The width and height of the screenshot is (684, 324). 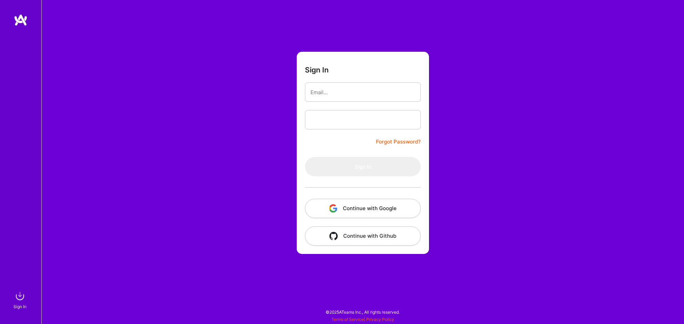 What do you see at coordinates (380, 319) in the screenshot?
I see `a: Privacy Policy` at bounding box center [380, 319].